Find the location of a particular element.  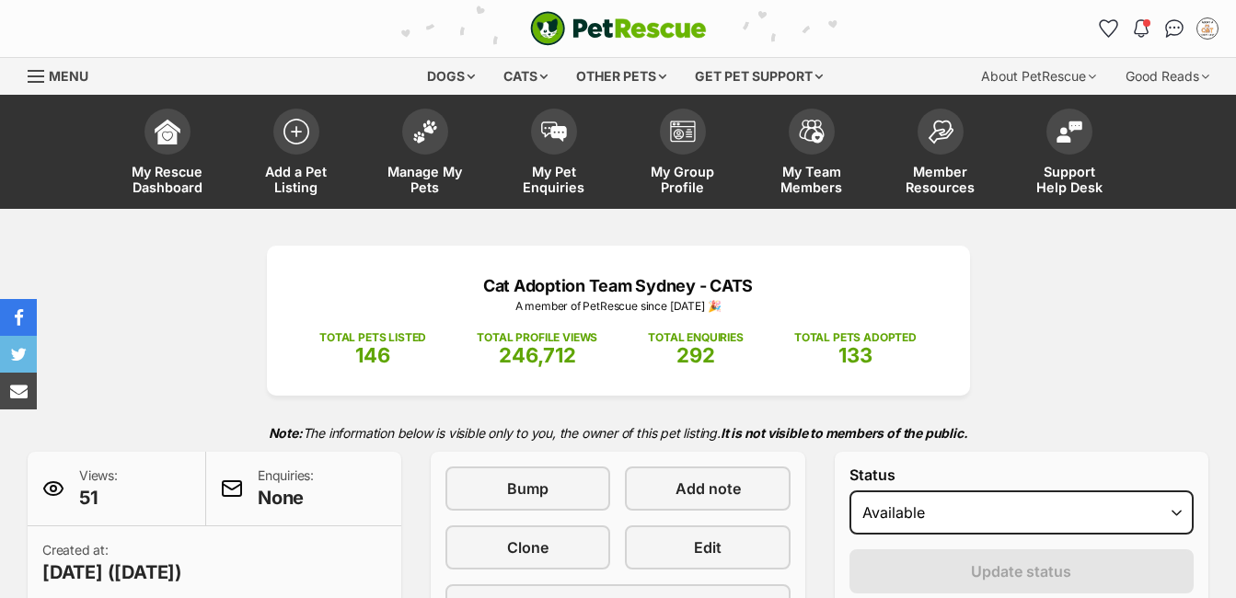

p: Cat Adoption Team Sydney - CATS is located at coordinates (619, 285).